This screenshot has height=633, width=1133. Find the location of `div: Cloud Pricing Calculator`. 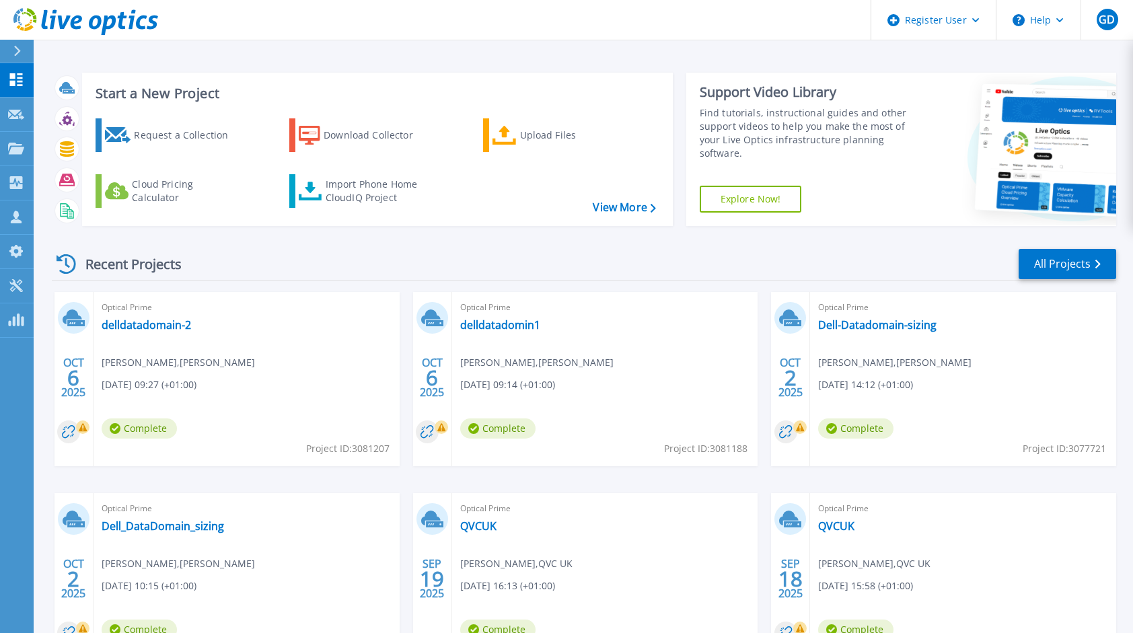

div: Cloud Pricing Calculator is located at coordinates (186, 191).